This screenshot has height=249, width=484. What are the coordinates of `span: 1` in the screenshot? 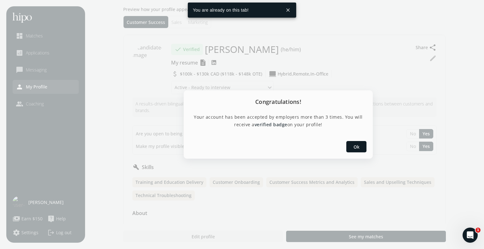 It's located at (478, 231).